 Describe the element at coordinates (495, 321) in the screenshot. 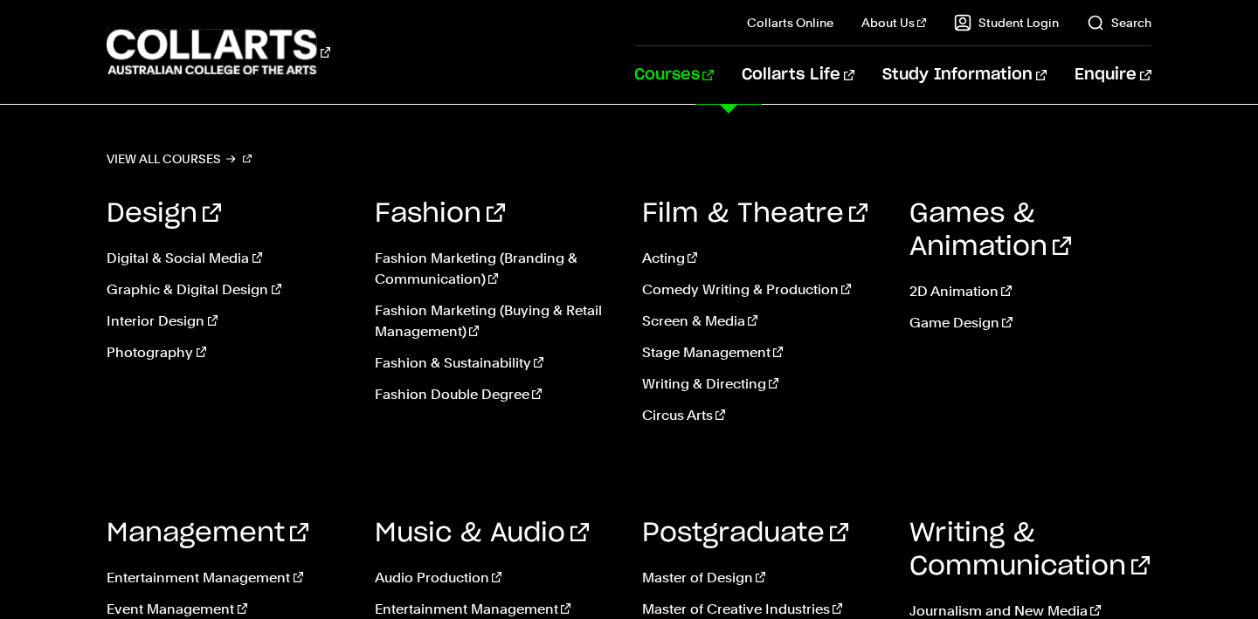

I see `a: Fashion Marketing (Buying & Retail Management)` at that location.